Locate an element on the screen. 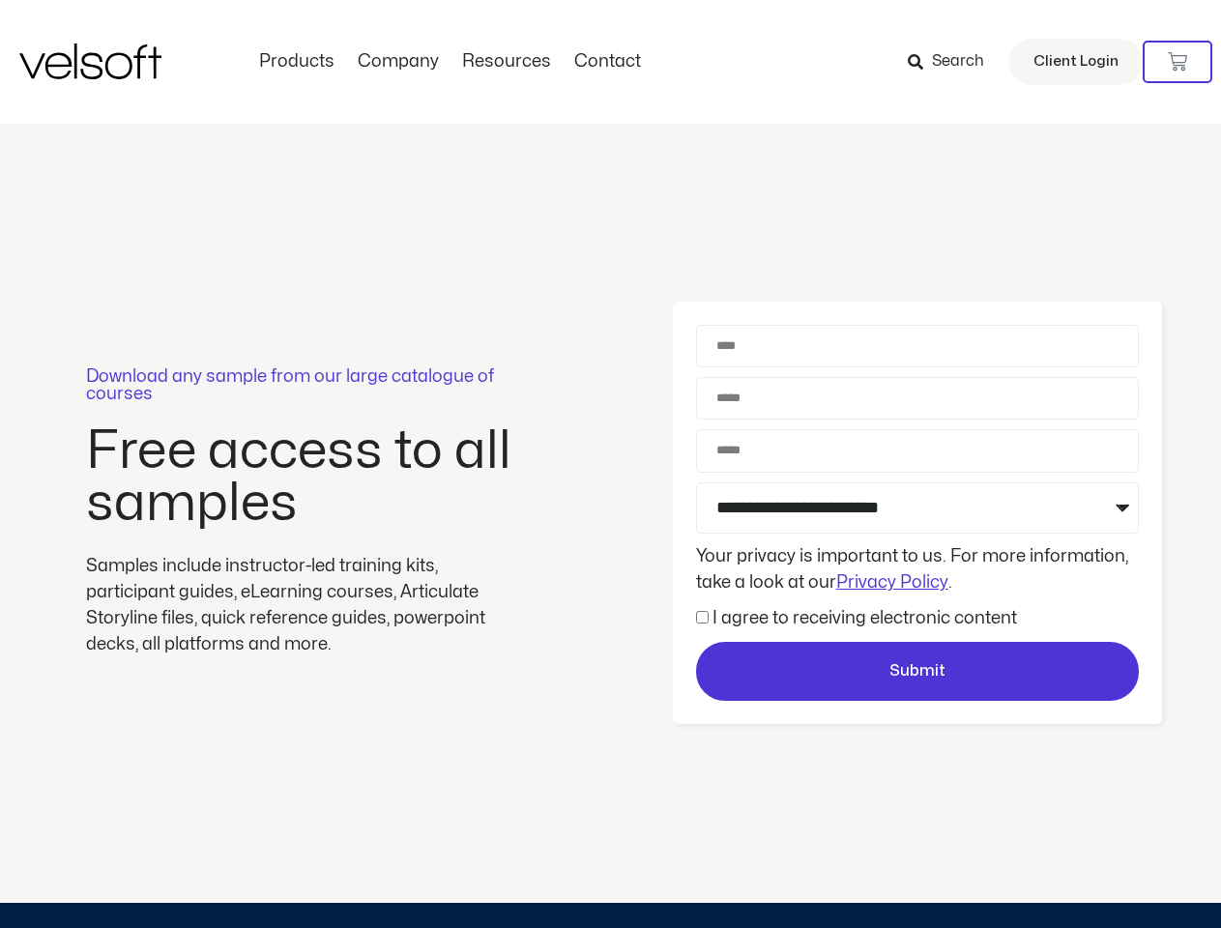 The height and width of the screenshot is (928, 1221). span: Search is located at coordinates (958, 62).